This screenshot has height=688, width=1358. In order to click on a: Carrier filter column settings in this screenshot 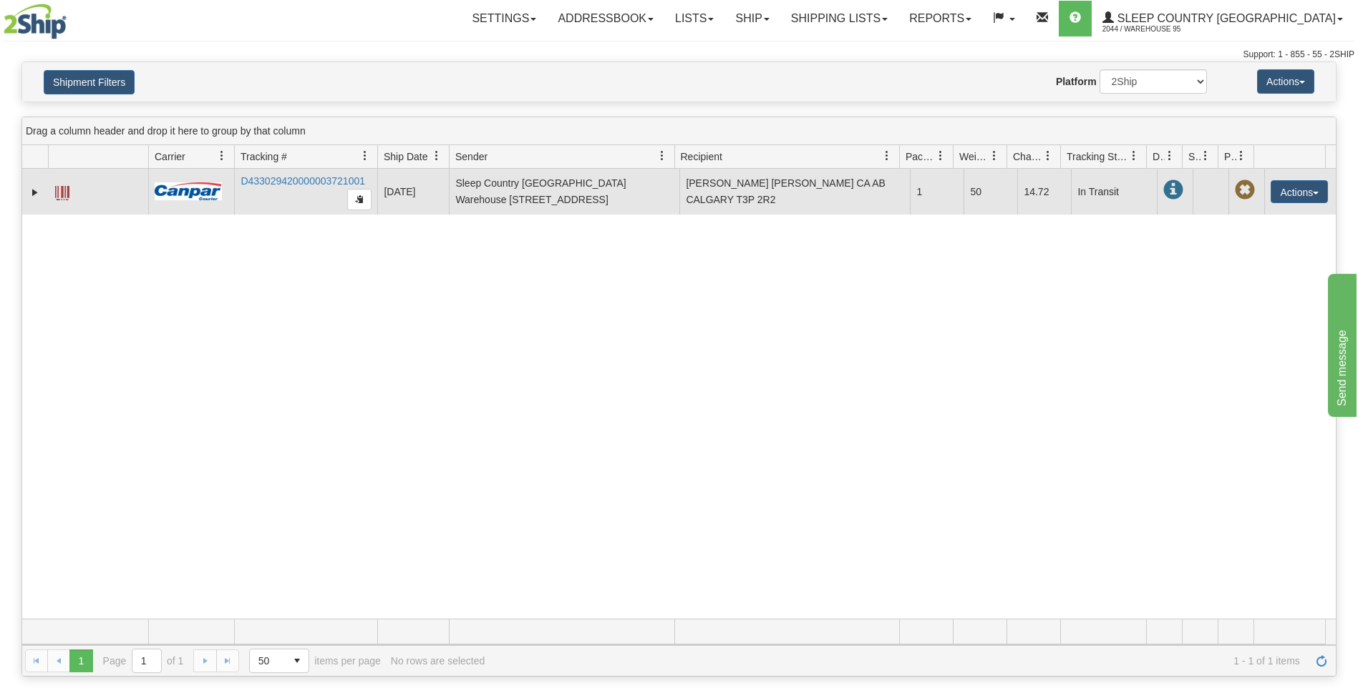, I will do `click(222, 156)`.